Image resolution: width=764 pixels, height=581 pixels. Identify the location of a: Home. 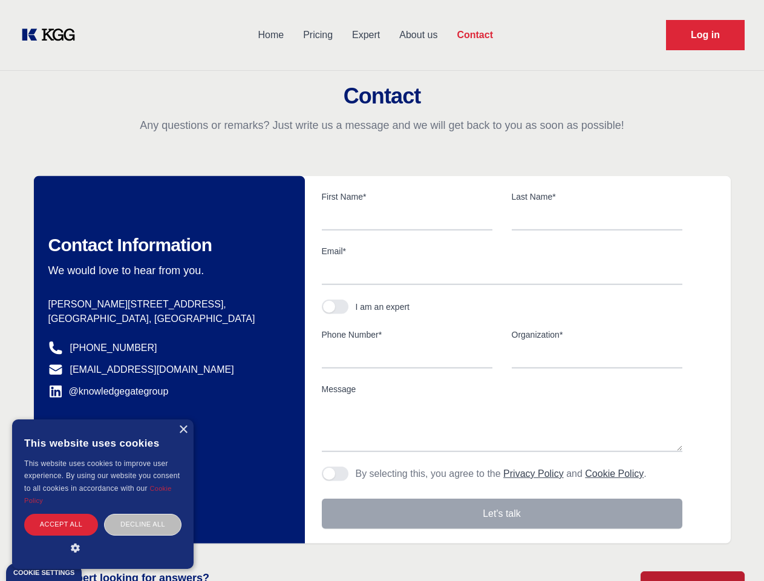
(270, 35).